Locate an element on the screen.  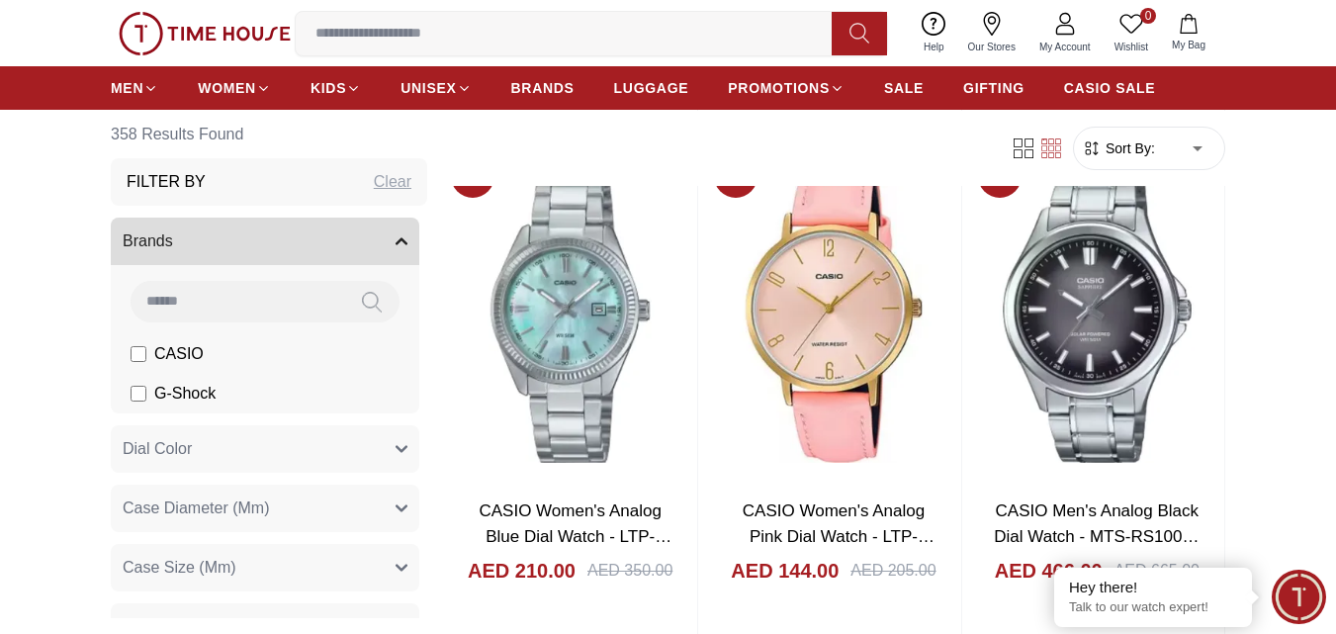
span: BRANDS is located at coordinates (543, 88).